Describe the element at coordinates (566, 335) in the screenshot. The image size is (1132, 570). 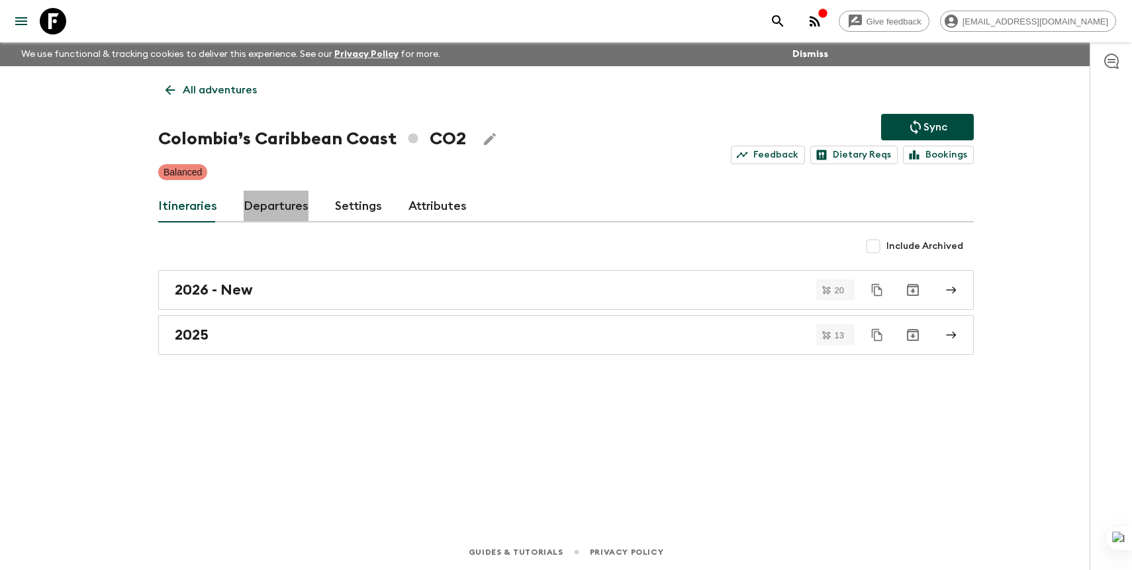
I see `a: 2025` at that location.